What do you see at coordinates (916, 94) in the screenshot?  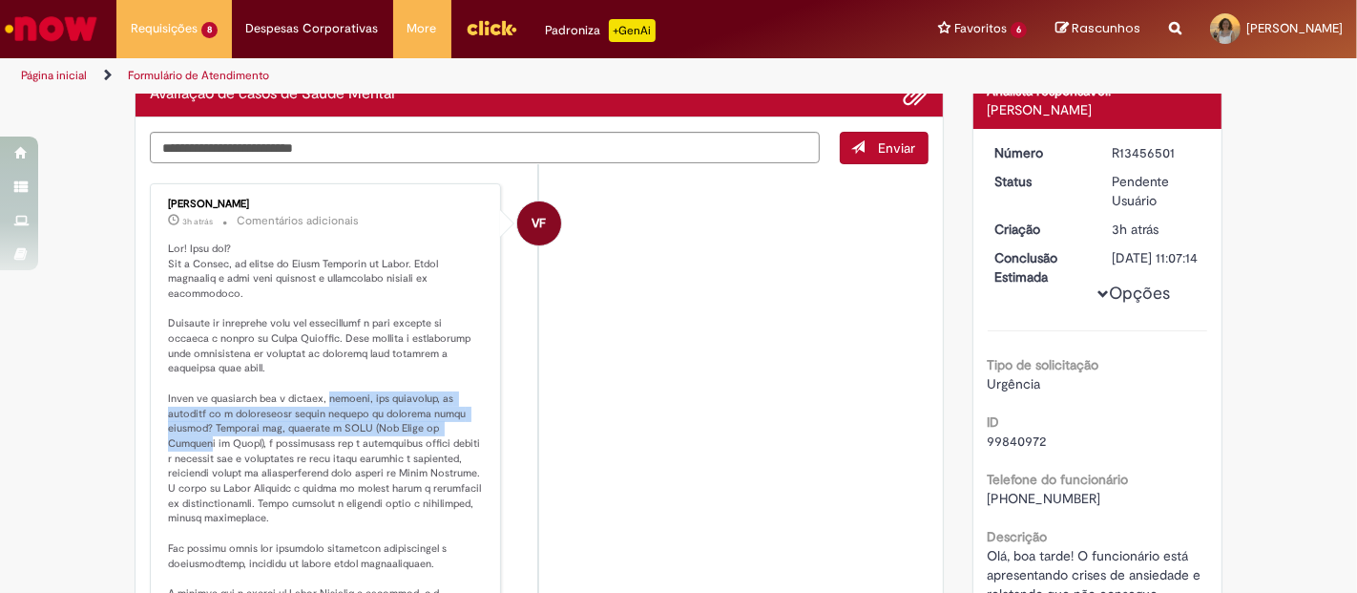 I see `button: Adicionar anexos` at bounding box center [916, 94].